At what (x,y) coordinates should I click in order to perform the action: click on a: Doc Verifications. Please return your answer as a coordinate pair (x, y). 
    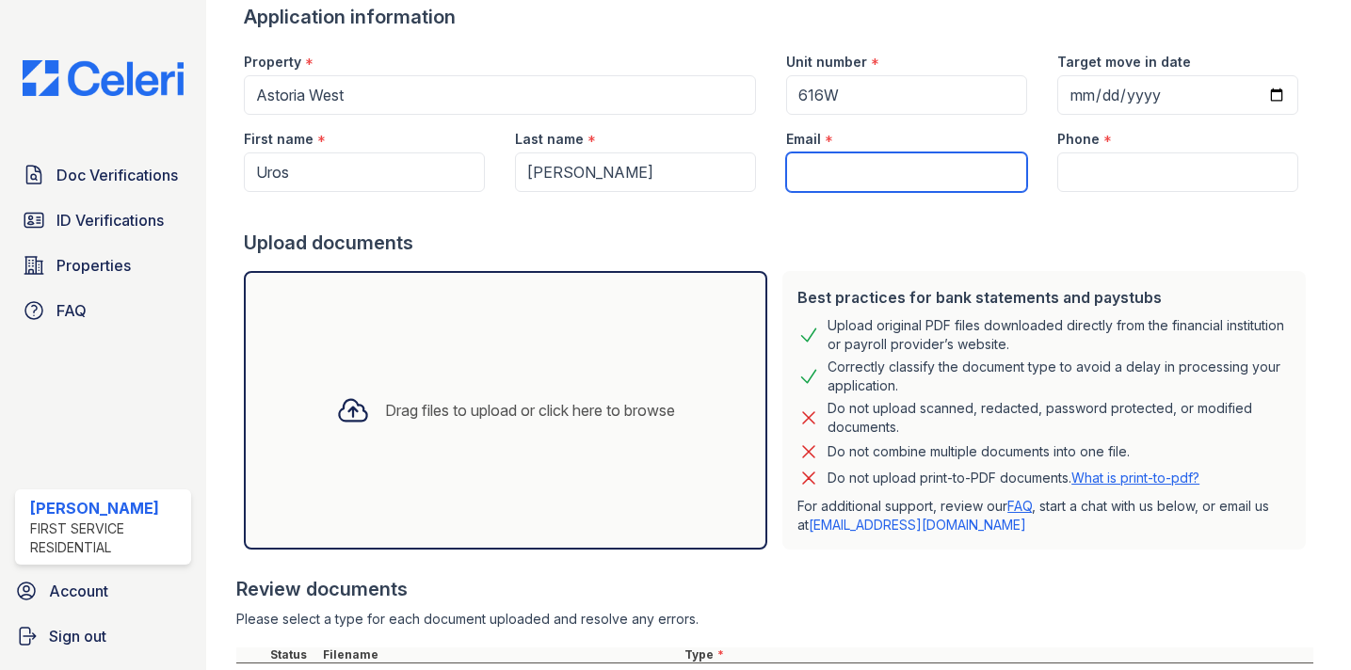
    Looking at the image, I should click on (103, 175).